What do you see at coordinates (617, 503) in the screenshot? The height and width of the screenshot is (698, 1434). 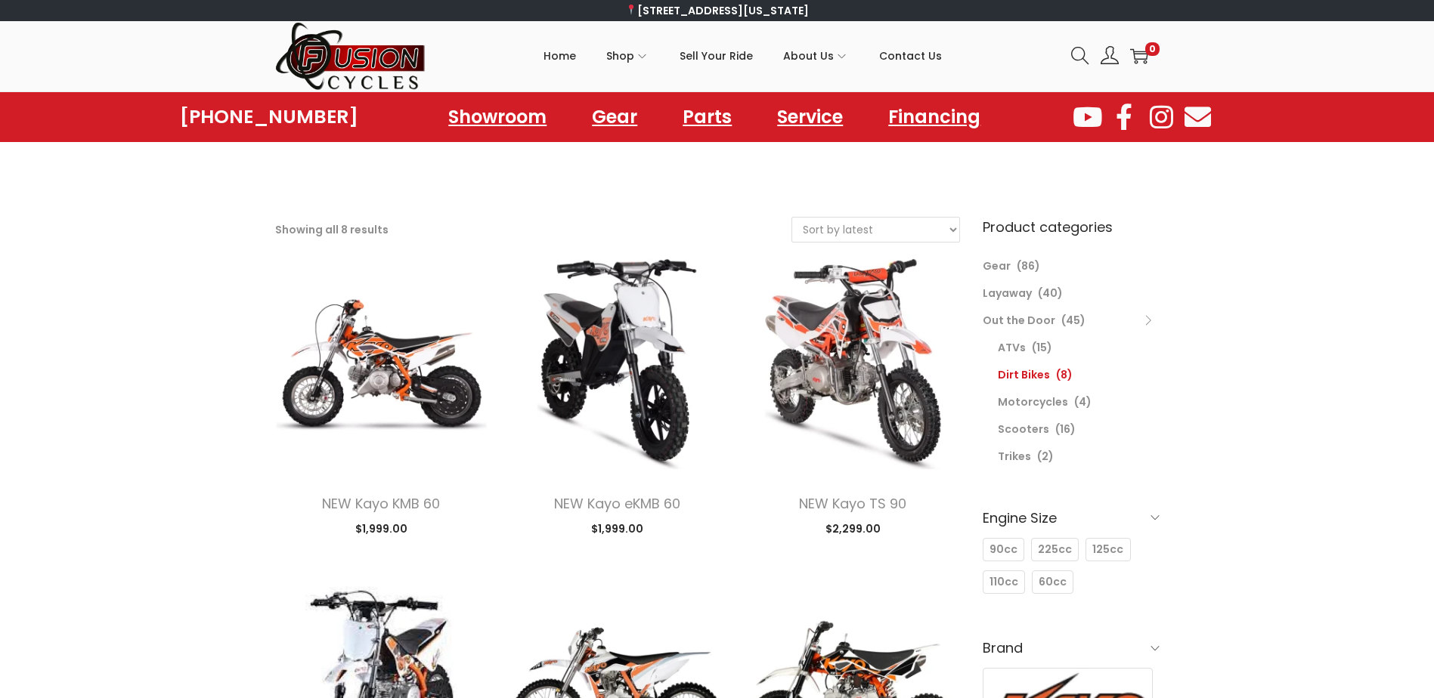 I see `a: NEW Kayo eKMB 60` at bounding box center [617, 503].